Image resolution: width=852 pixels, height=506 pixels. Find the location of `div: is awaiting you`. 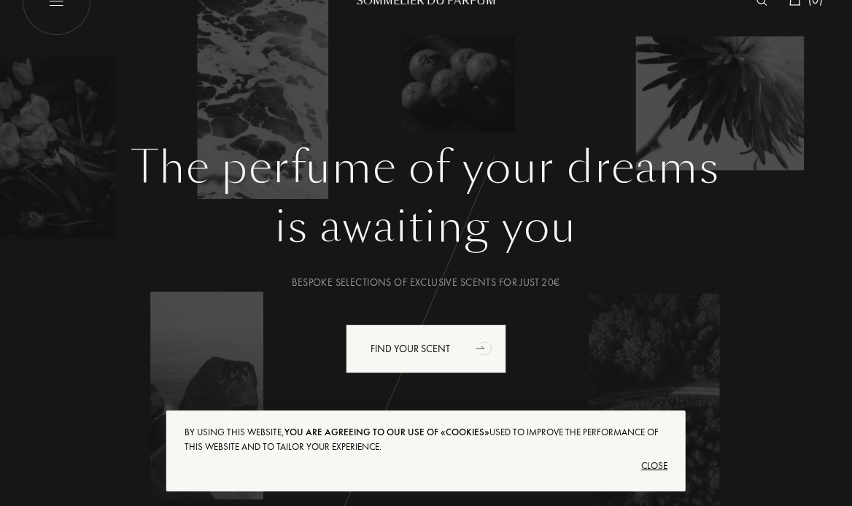

div: is awaiting you is located at coordinates (426, 227).